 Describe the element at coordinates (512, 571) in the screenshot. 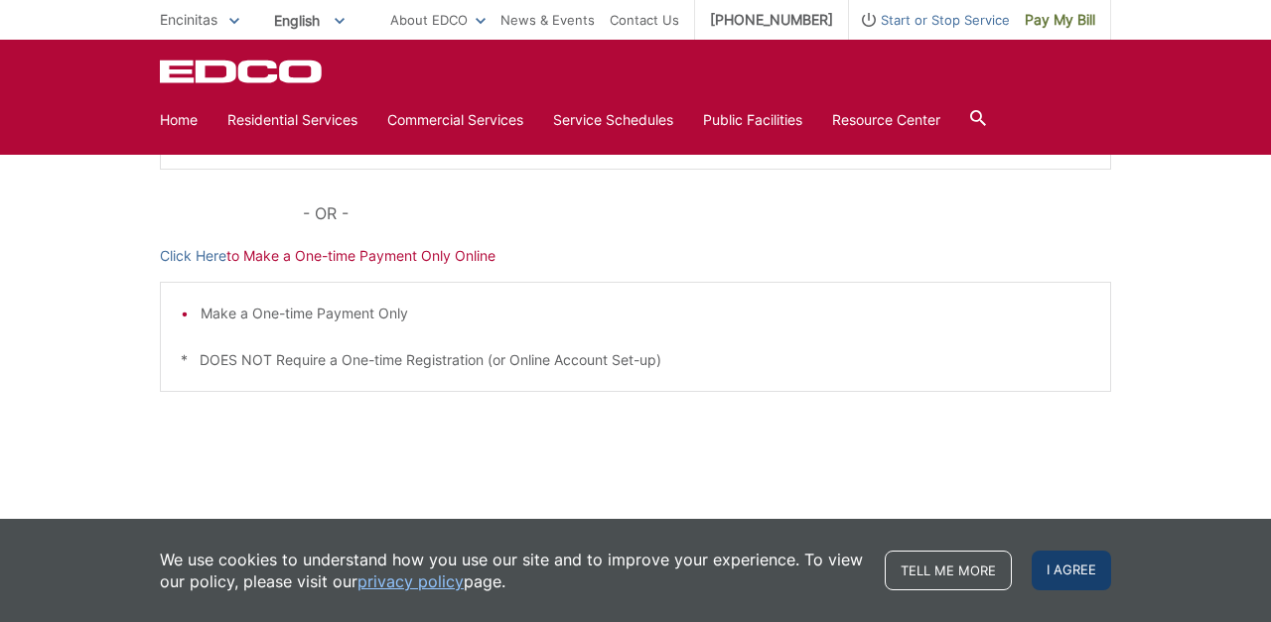

I see `p: We use cookies to understand how you use our site and to improve your experience. To view our pol...` at that location.